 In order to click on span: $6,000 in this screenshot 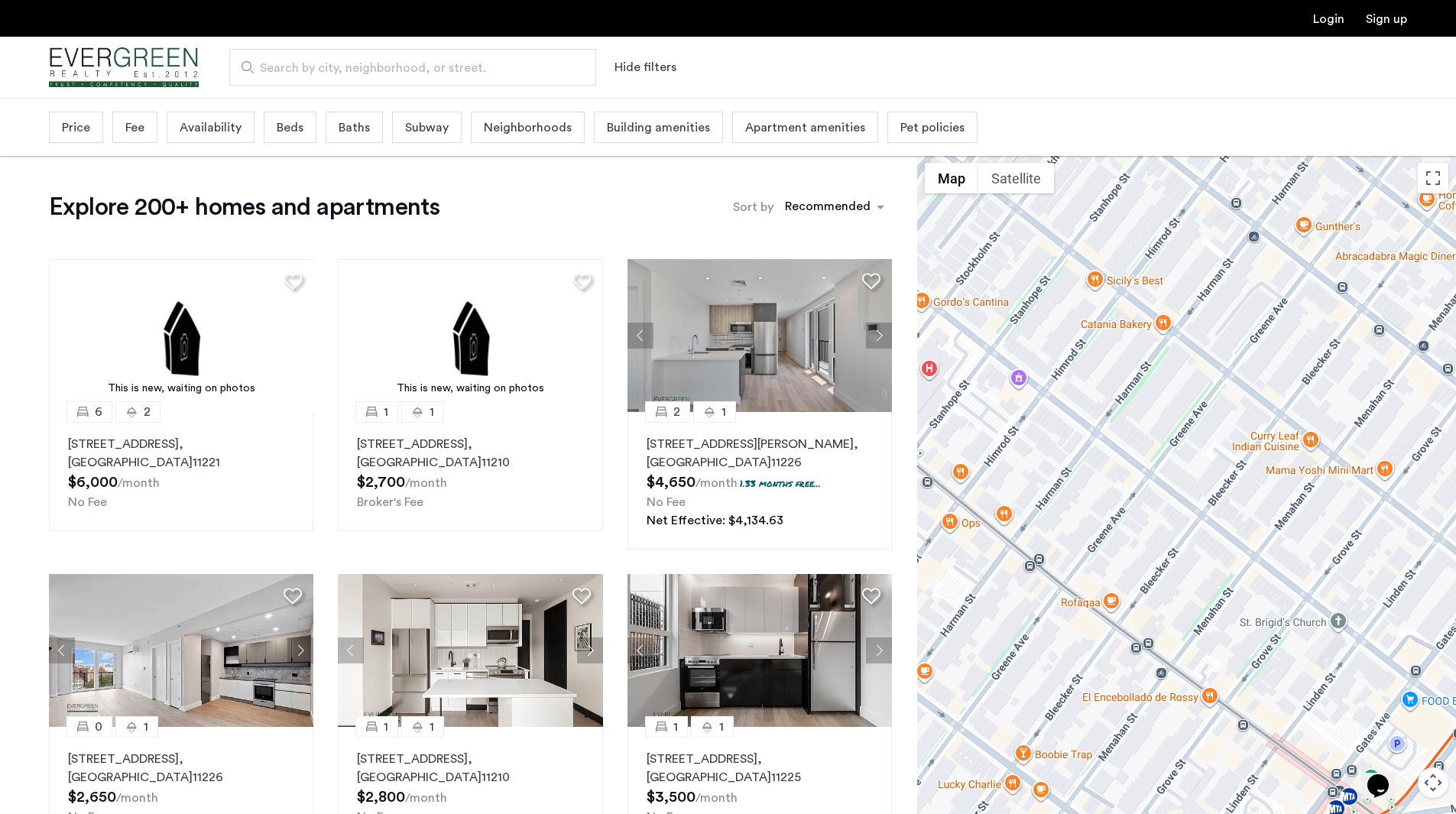, I will do `click(92, 482)`.